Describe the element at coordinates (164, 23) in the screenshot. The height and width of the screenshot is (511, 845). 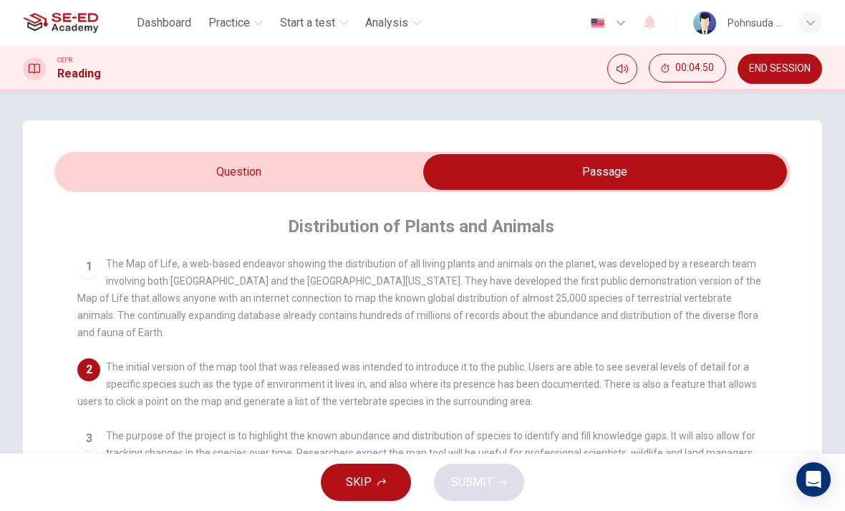
I see `button: Dashboard` at that location.